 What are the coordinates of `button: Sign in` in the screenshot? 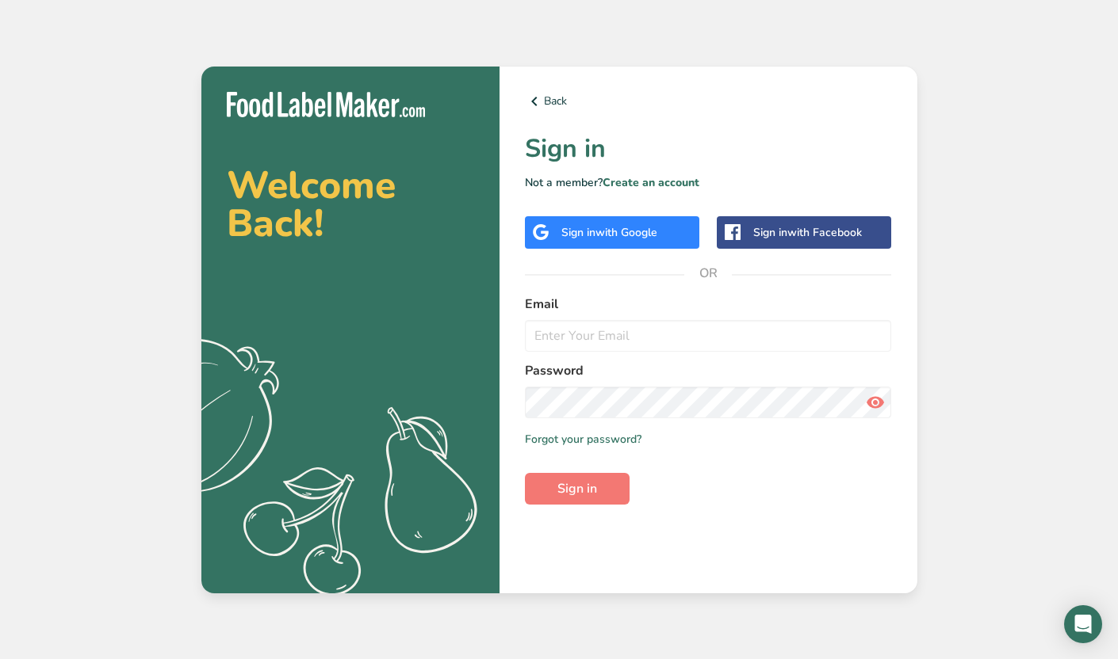 It's located at (577, 489).